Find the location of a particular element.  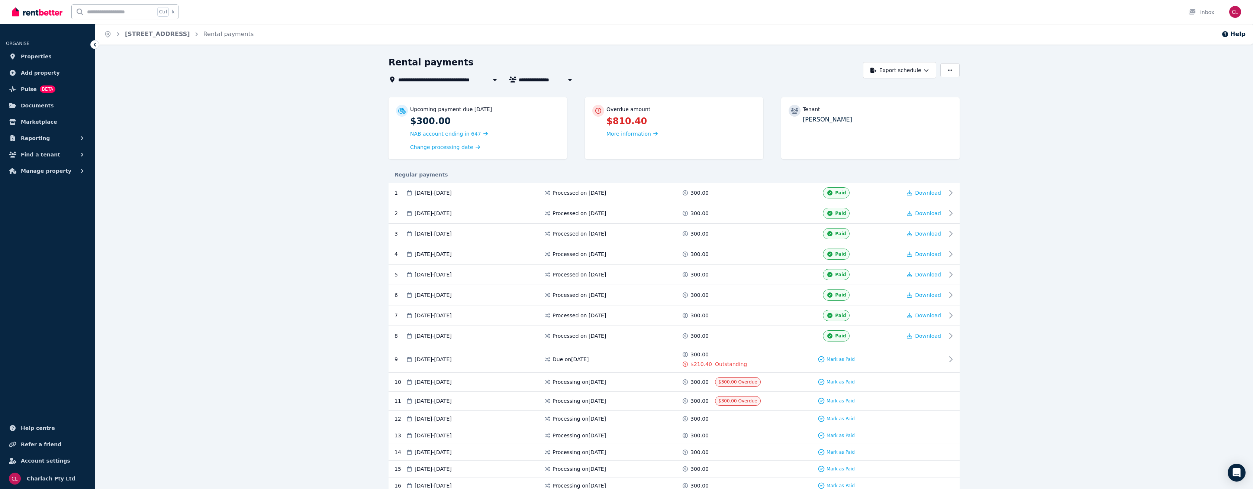

a: Properties is located at coordinates (47, 57).